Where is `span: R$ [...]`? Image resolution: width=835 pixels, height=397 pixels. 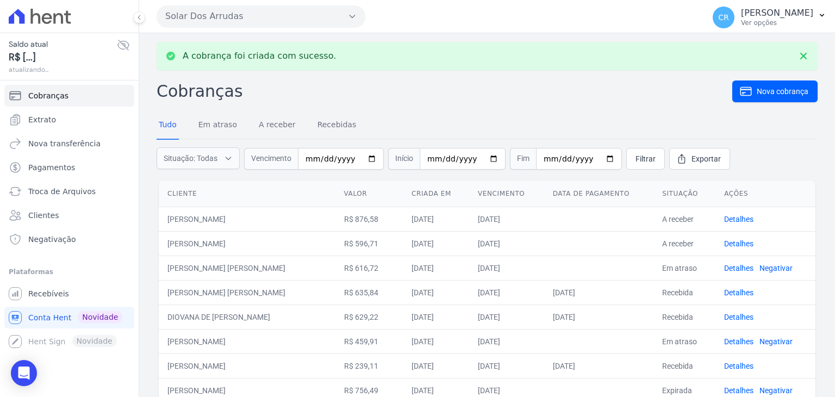
span: R$ [...] is located at coordinates (63, 57).